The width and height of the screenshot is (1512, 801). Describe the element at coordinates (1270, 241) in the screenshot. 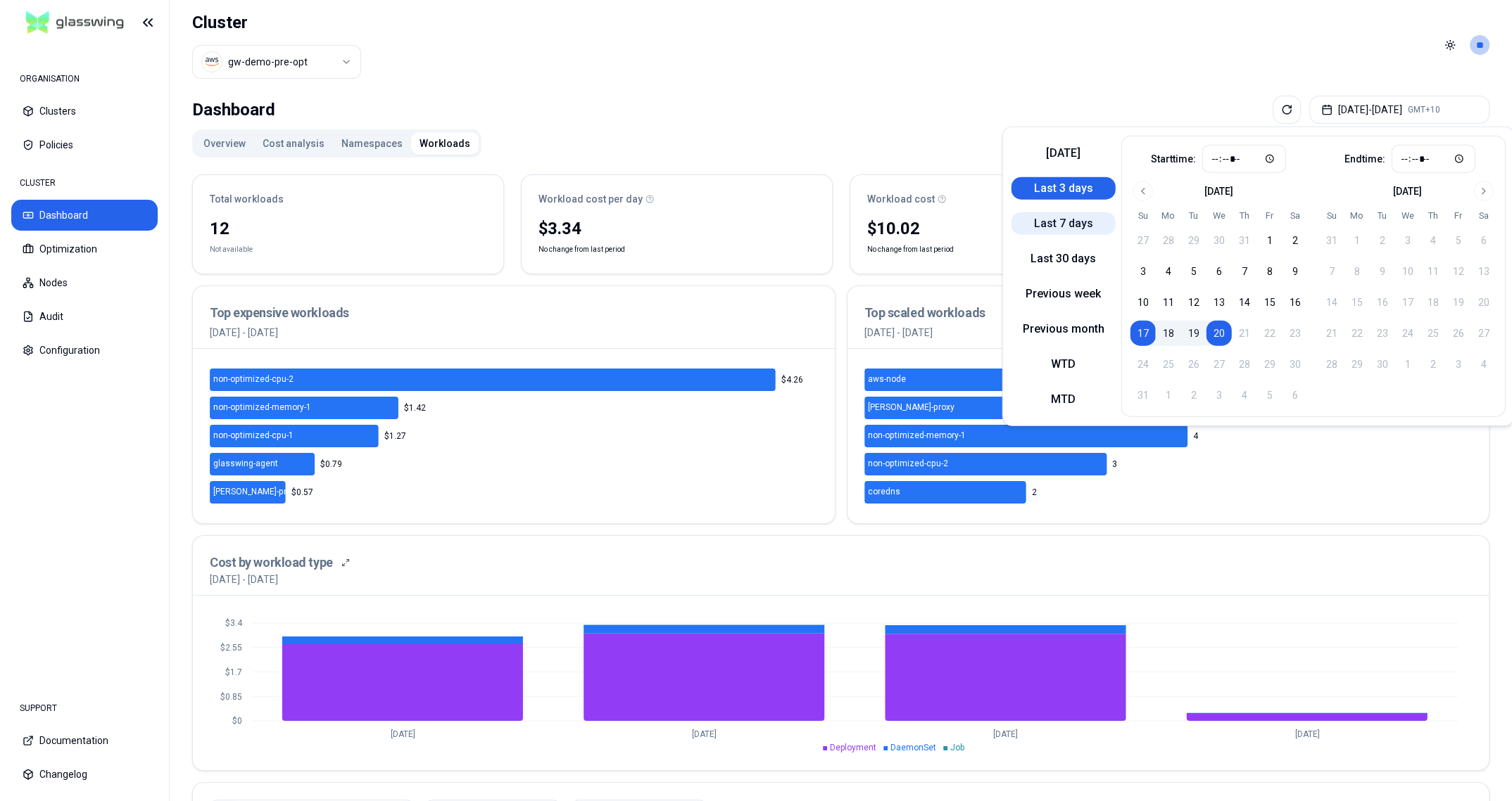

I see `button: 1` at that location.